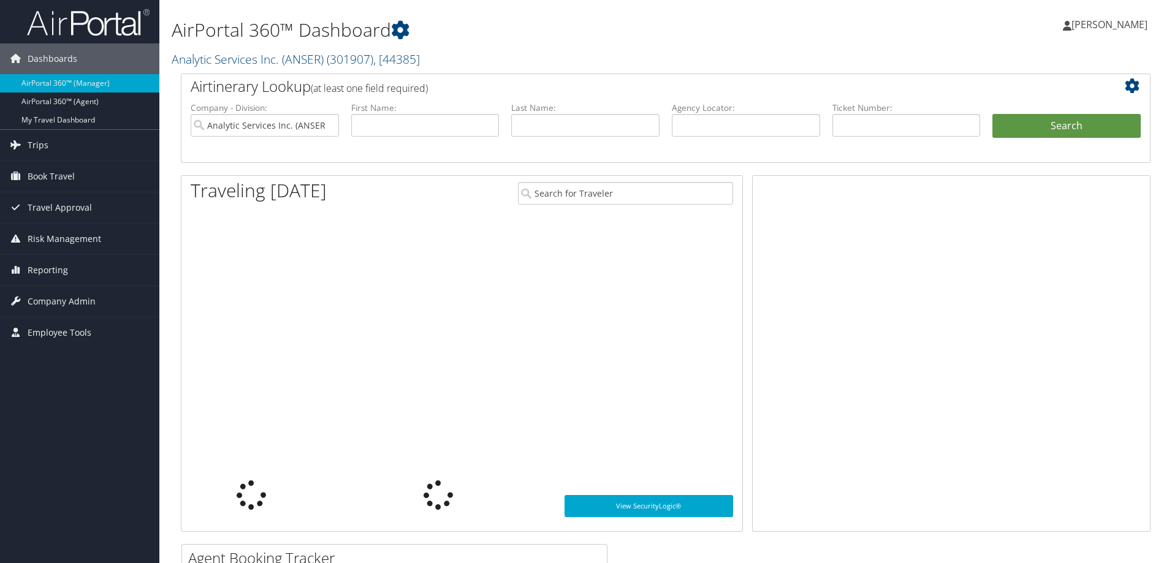 The height and width of the screenshot is (563, 1172). Describe the element at coordinates (585, 108) in the screenshot. I see `label: Last Name:` at that location.